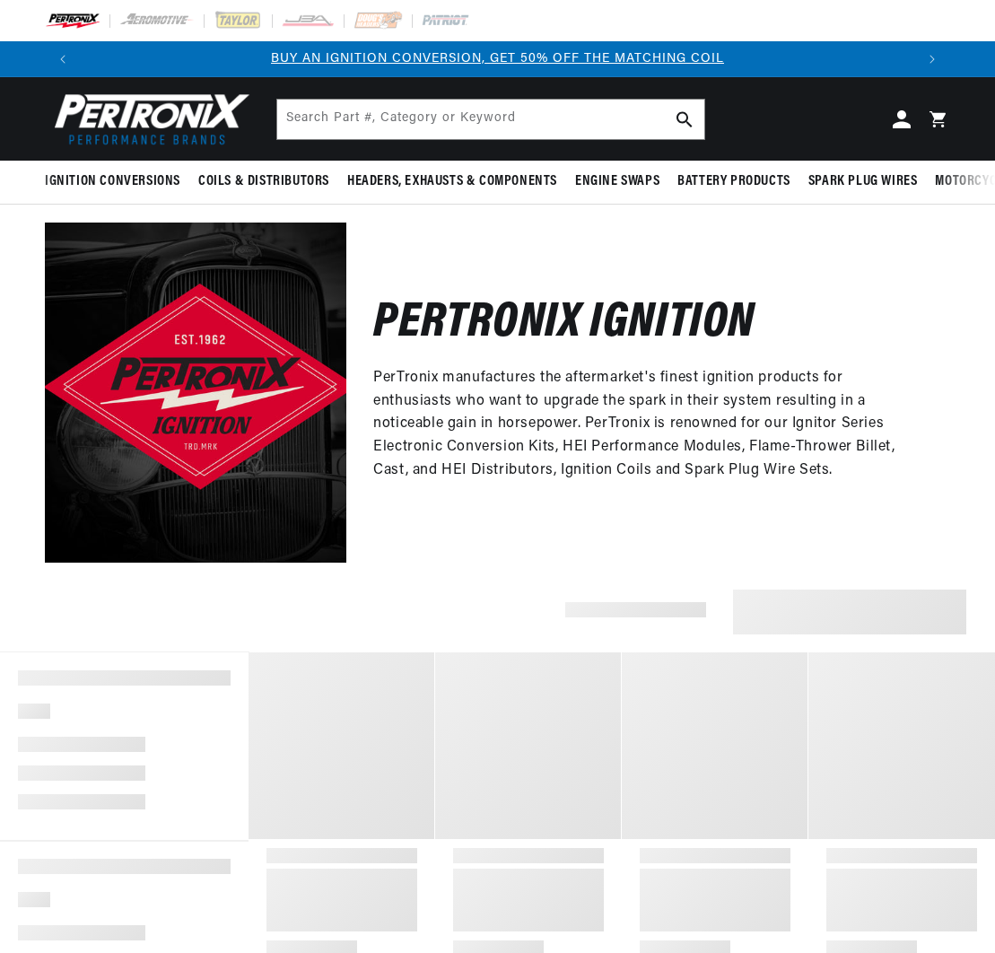 Image resolution: width=995 pixels, height=953 pixels. Describe the element at coordinates (148, 118) in the screenshot. I see `img: Pertronix` at that location.